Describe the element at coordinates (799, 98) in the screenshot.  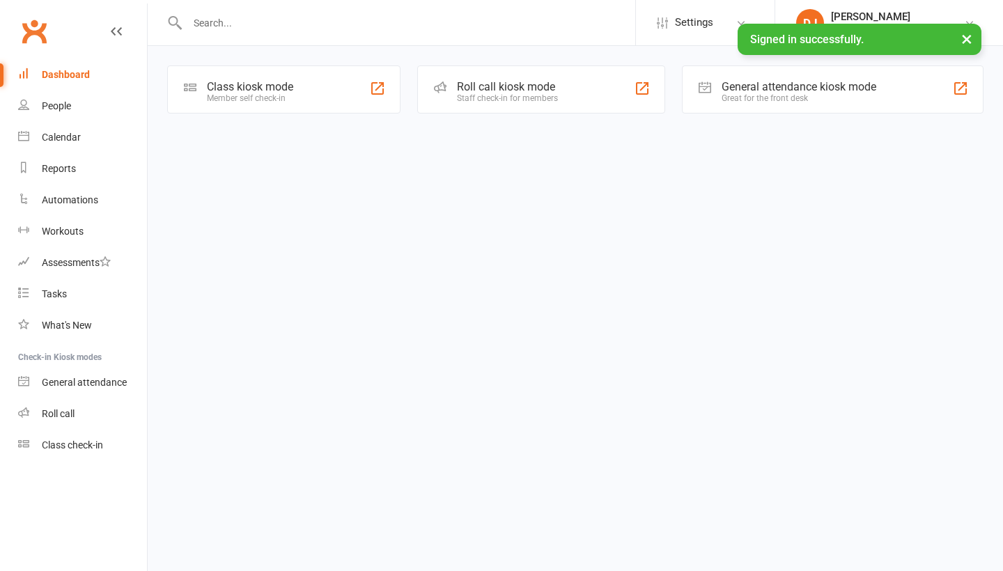
I see `div: Great for the front desk` at that location.